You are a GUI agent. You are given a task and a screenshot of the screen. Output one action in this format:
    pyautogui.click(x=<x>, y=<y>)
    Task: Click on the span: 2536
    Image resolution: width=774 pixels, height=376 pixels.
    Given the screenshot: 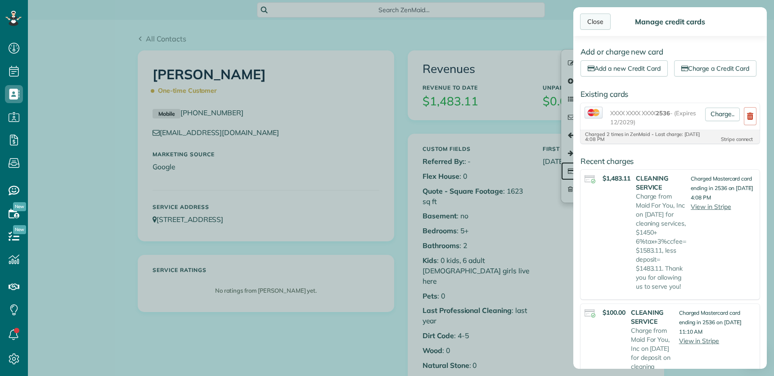 What is the action you would take?
    pyautogui.click(x=663, y=113)
    